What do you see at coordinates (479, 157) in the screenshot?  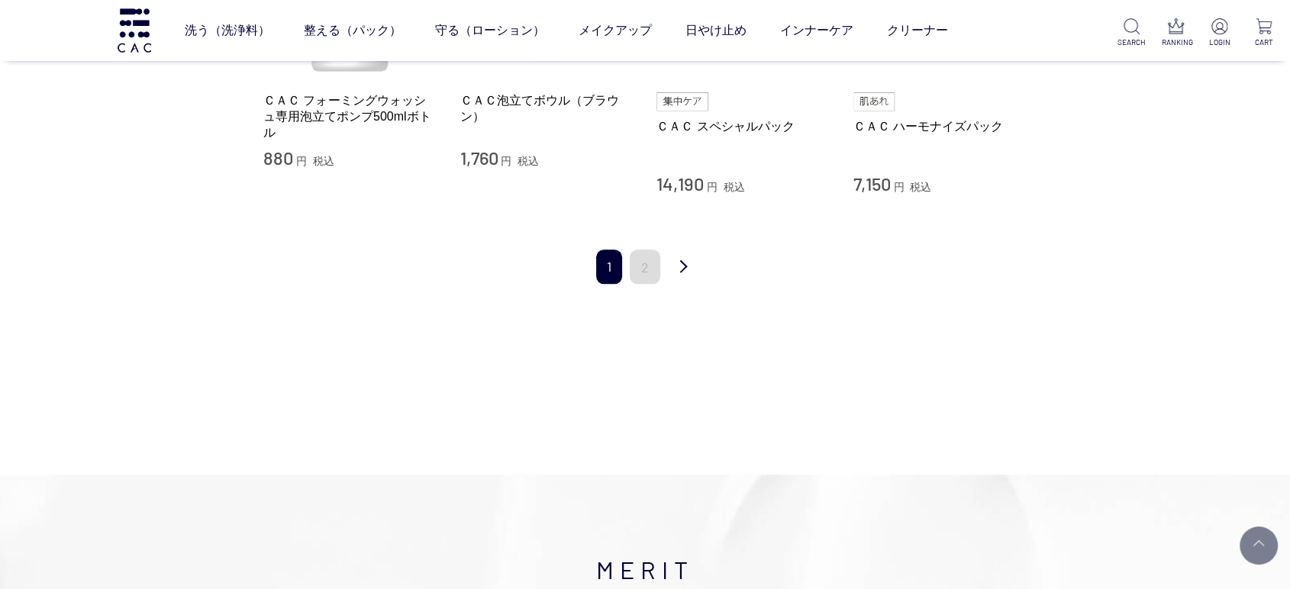 I see `span: 1,760` at bounding box center [479, 157].